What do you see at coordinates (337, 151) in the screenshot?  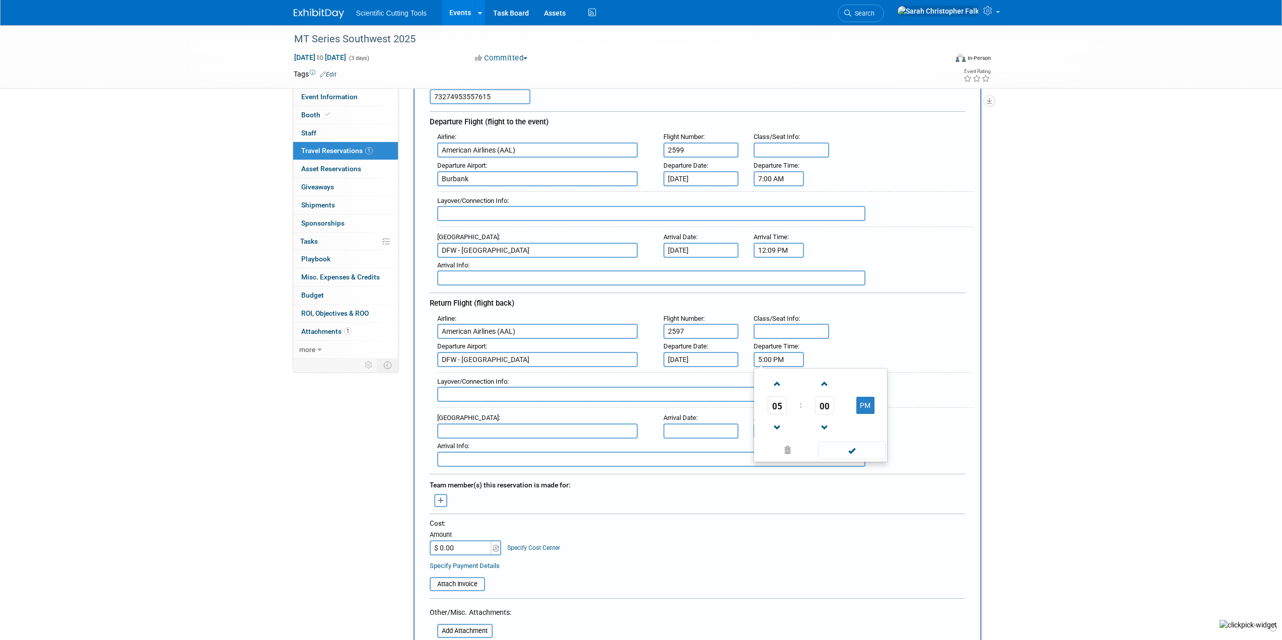 I see `span: Travel Reservations` at bounding box center [337, 151].